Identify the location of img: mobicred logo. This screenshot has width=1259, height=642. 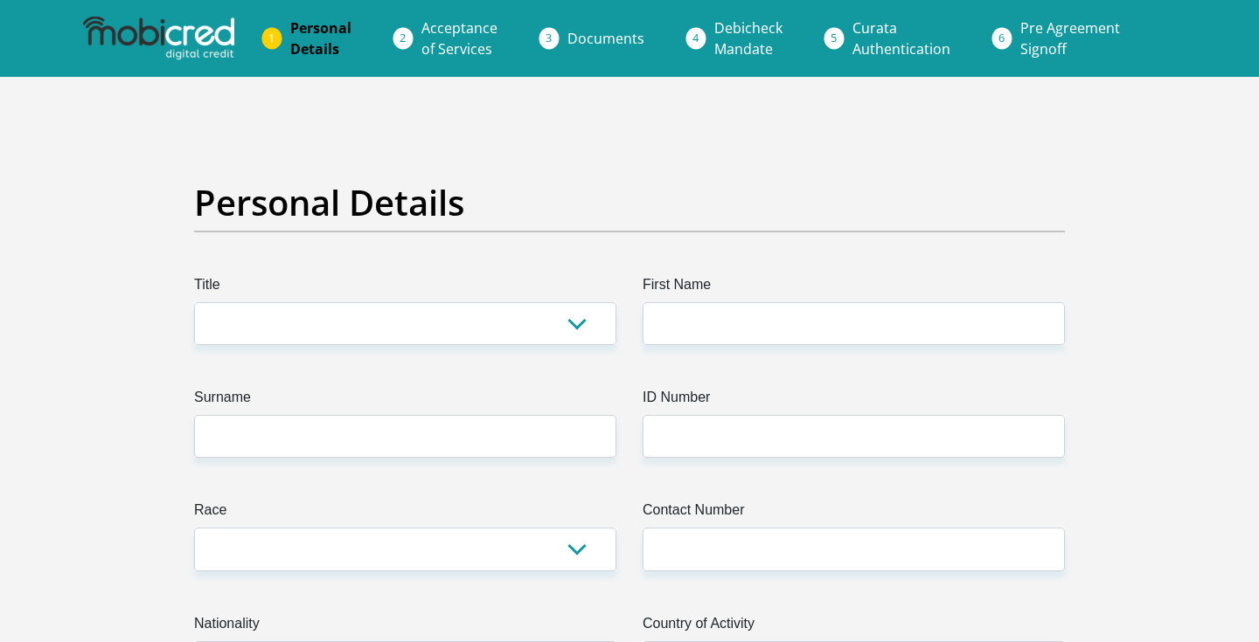
(158, 38).